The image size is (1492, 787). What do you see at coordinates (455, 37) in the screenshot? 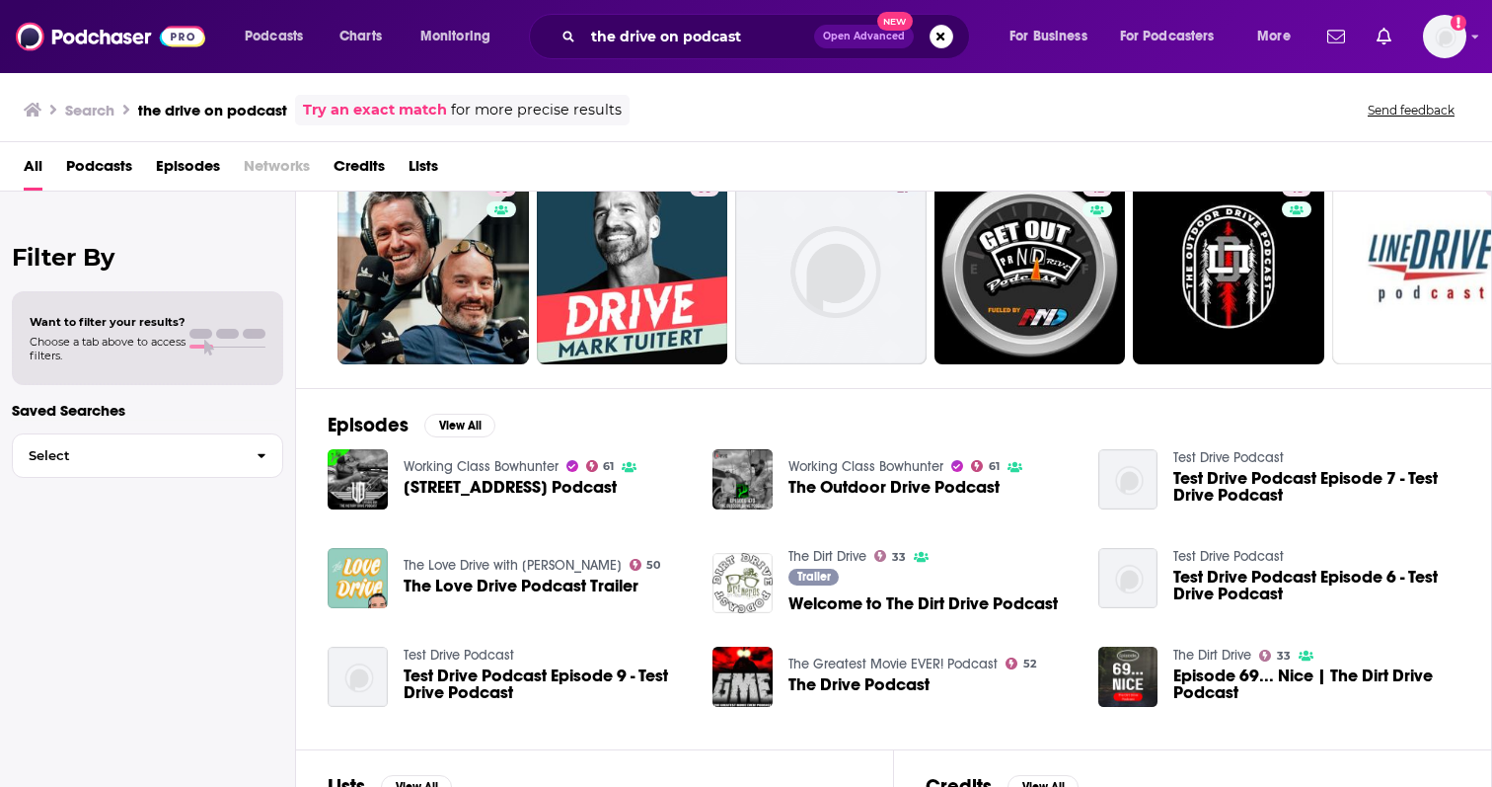
I see `span: Monitoring` at bounding box center [455, 37].